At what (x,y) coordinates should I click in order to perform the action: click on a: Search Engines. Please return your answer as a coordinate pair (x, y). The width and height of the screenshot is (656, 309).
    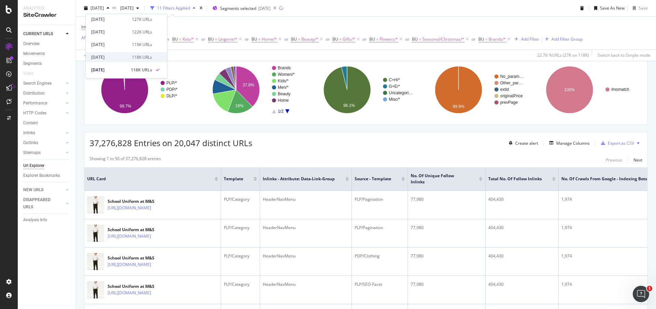
    Looking at the image, I should click on (43, 83).